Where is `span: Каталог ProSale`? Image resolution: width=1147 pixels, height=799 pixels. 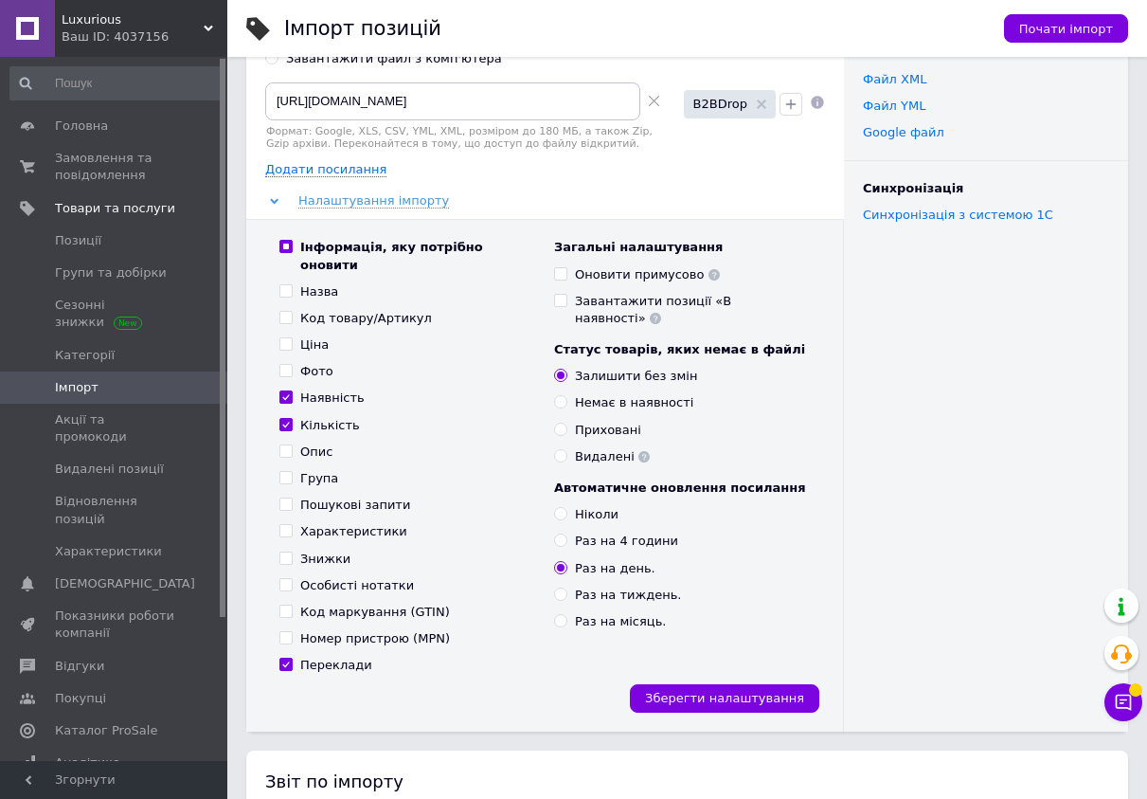
span: Каталог ProSale is located at coordinates (106, 730).